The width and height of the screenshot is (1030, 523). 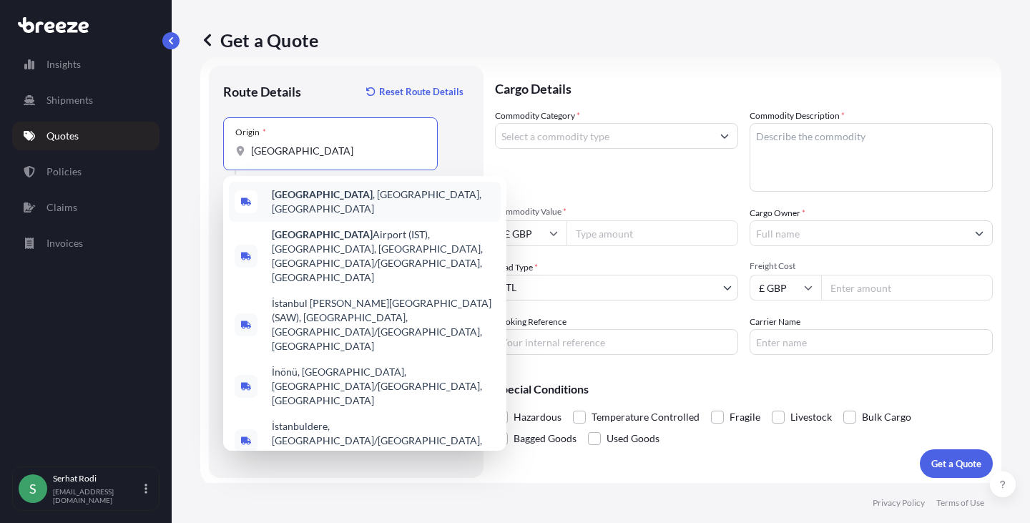 What do you see at coordinates (365, 313) in the screenshot?
I see `div: Show suggestions` at bounding box center [365, 313].